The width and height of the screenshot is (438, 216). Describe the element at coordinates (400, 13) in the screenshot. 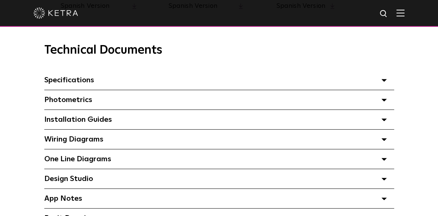

I see `img: Hamburger%20Nav.svg` at that location.